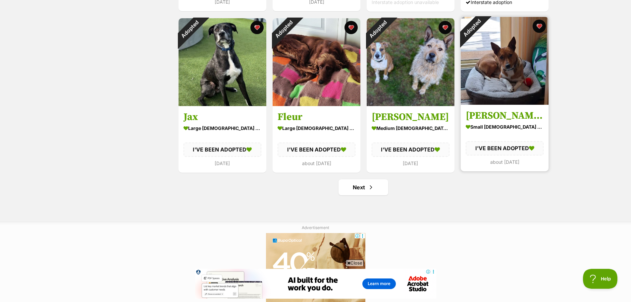 Image resolution: width=631 pixels, height=302 pixels. Describe the element at coordinates (364, 187) in the screenshot. I see `a: Next page` at that location.